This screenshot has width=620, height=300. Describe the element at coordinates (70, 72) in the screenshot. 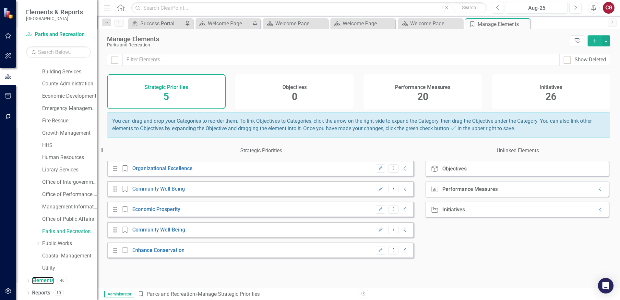

I see `a: Building Services` at that location.